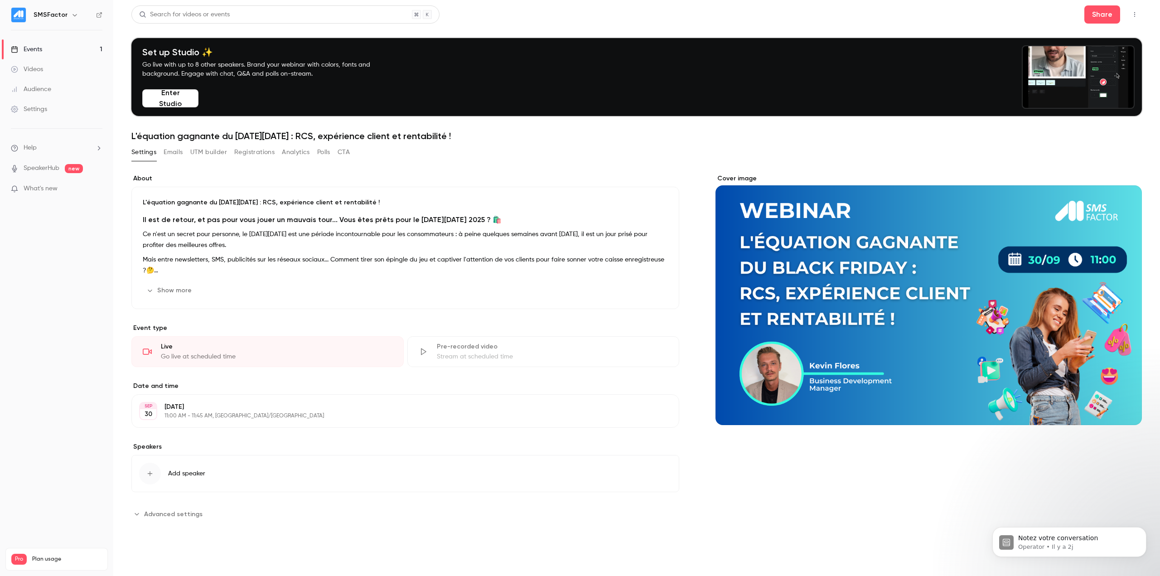 This screenshot has width=1160, height=576. Describe the element at coordinates (187, 473) in the screenshot. I see `span: Add speaker` at that location.